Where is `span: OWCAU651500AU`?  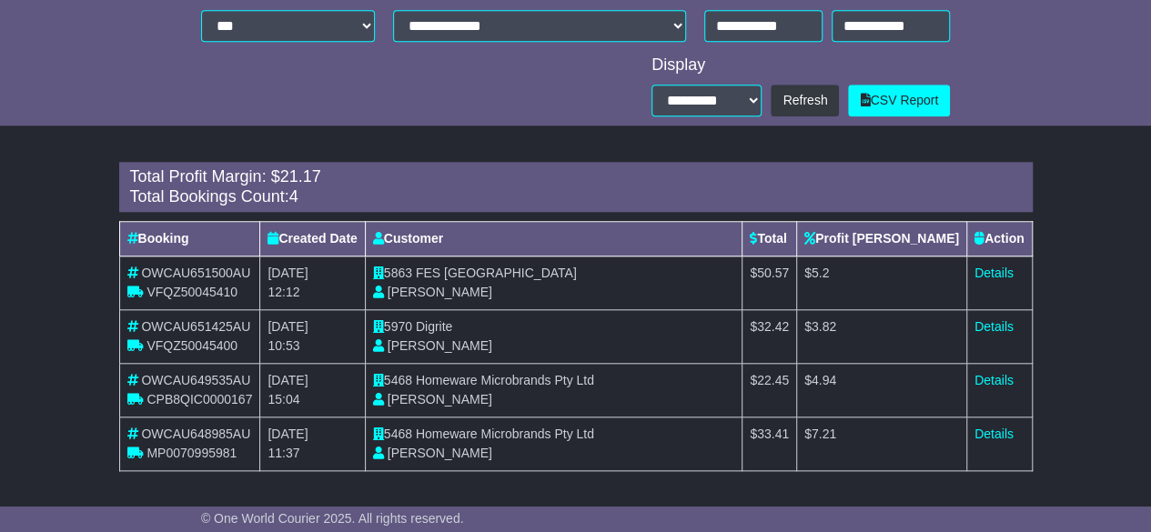 span: OWCAU651500AU is located at coordinates (196, 273).